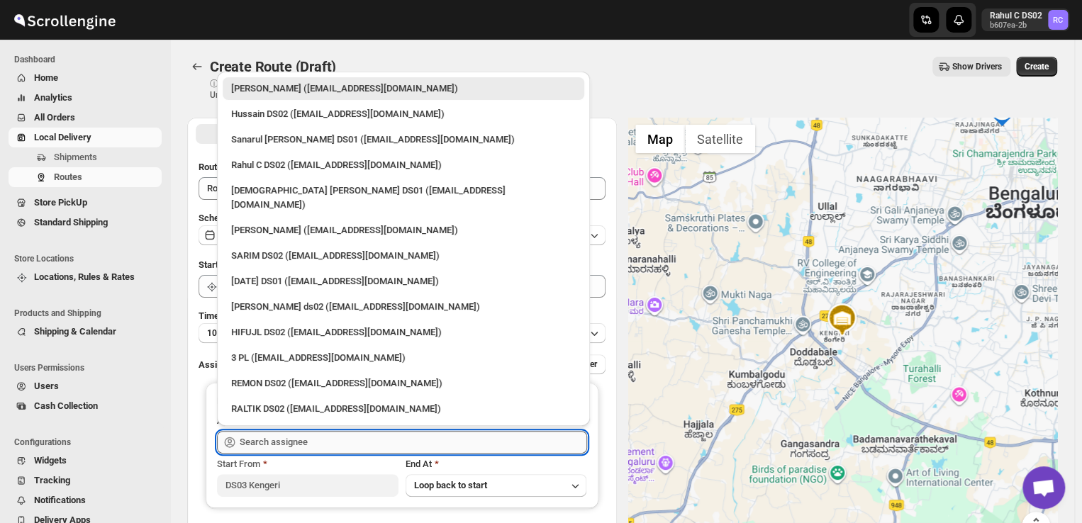 The height and width of the screenshot is (523, 1082). What do you see at coordinates (66, 406) in the screenshot?
I see `span: Cash Collection` at bounding box center [66, 406].